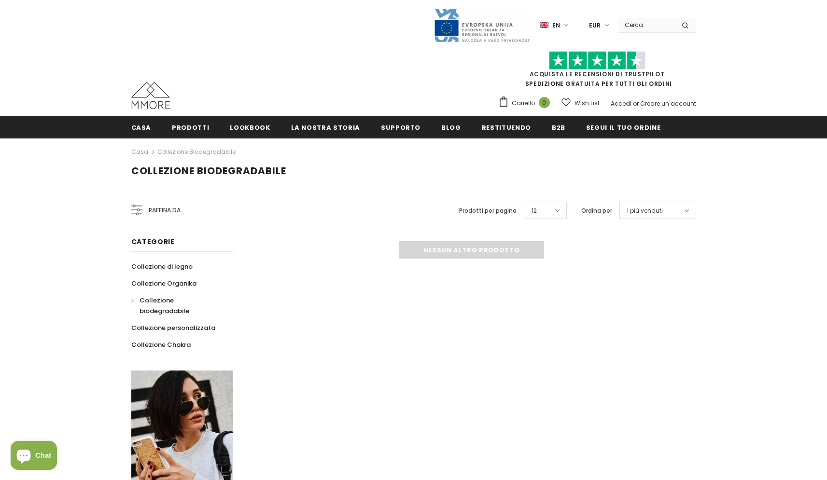 This screenshot has height=480, width=827. I want to click on inbox-online-store-chat: Shopify online store chat, so click(34, 457).